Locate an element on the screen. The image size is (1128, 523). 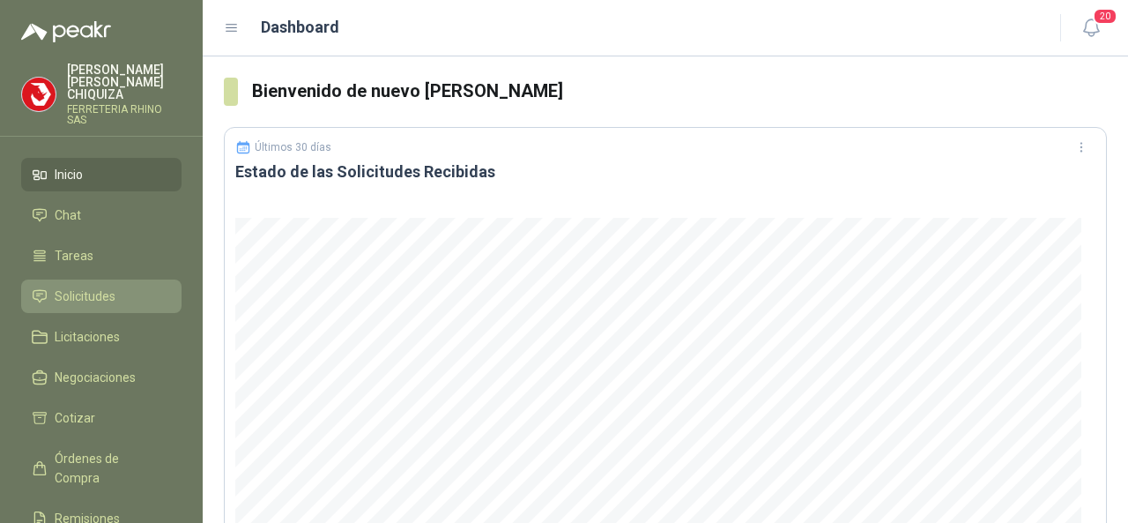
button: 20 is located at coordinates (1091, 28).